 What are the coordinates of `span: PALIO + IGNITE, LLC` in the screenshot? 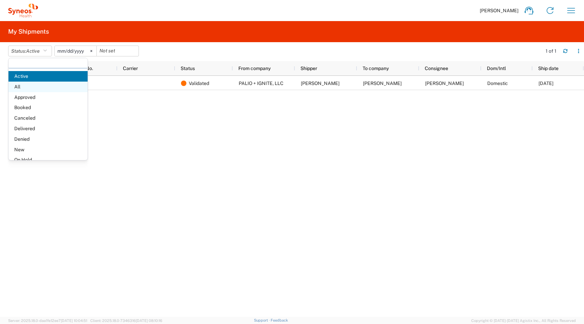 It's located at (261, 83).